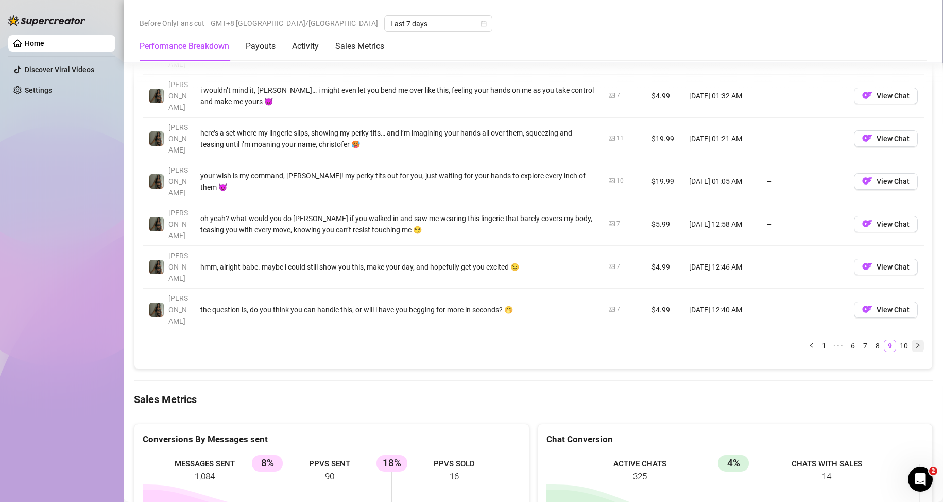 Image resolution: width=943 pixels, height=502 pixels. What do you see at coordinates (865, 346) in the screenshot?
I see `a: 7` at bounding box center [865, 346].